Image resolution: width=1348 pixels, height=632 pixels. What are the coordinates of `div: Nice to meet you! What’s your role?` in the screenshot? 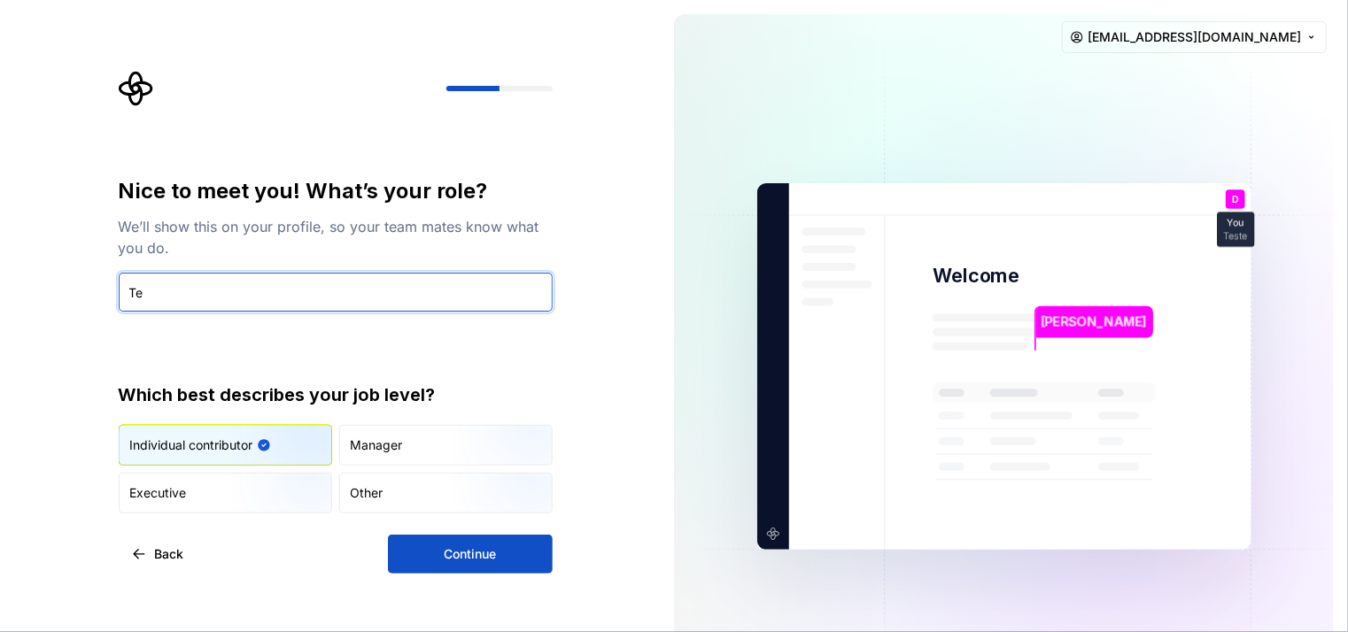 It's located at (336, 191).